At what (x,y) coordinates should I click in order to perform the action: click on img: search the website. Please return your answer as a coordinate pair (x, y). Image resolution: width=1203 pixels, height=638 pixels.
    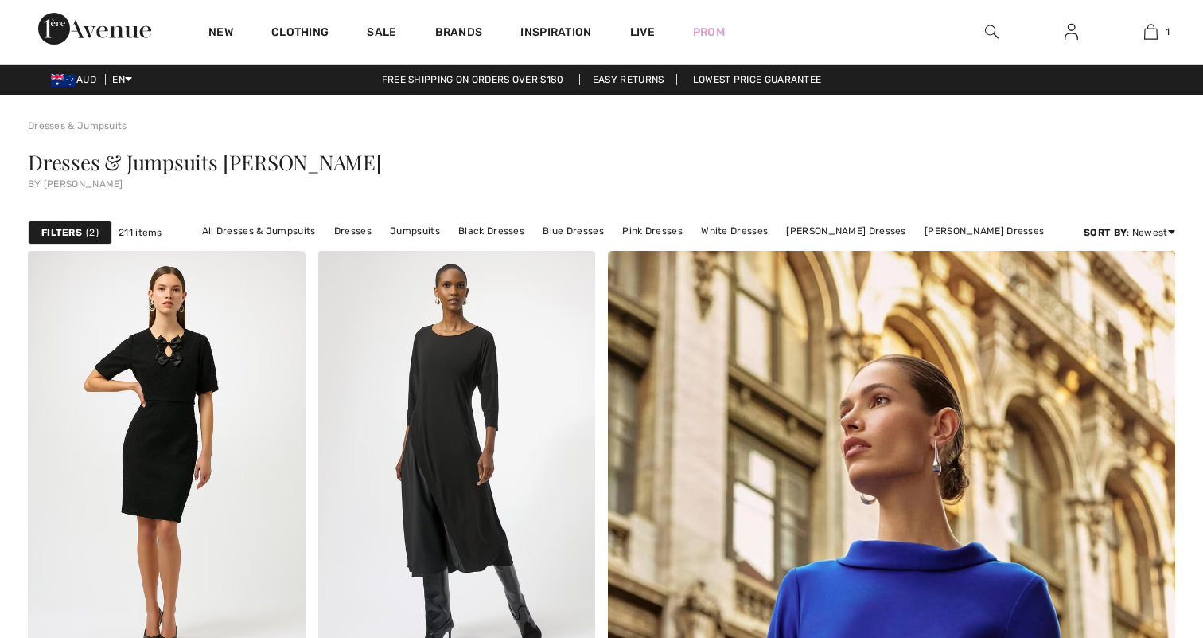
    Looking at the image, I should click on (992, 32).